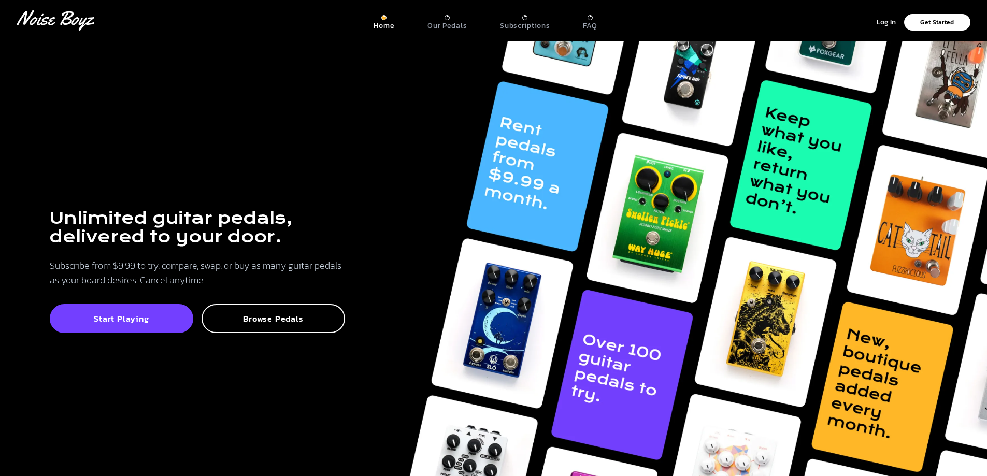  What do you see at coordinates (447, 26) in the screenshot?
I see `p: Our Pedals` at bounding box center [447, 26].